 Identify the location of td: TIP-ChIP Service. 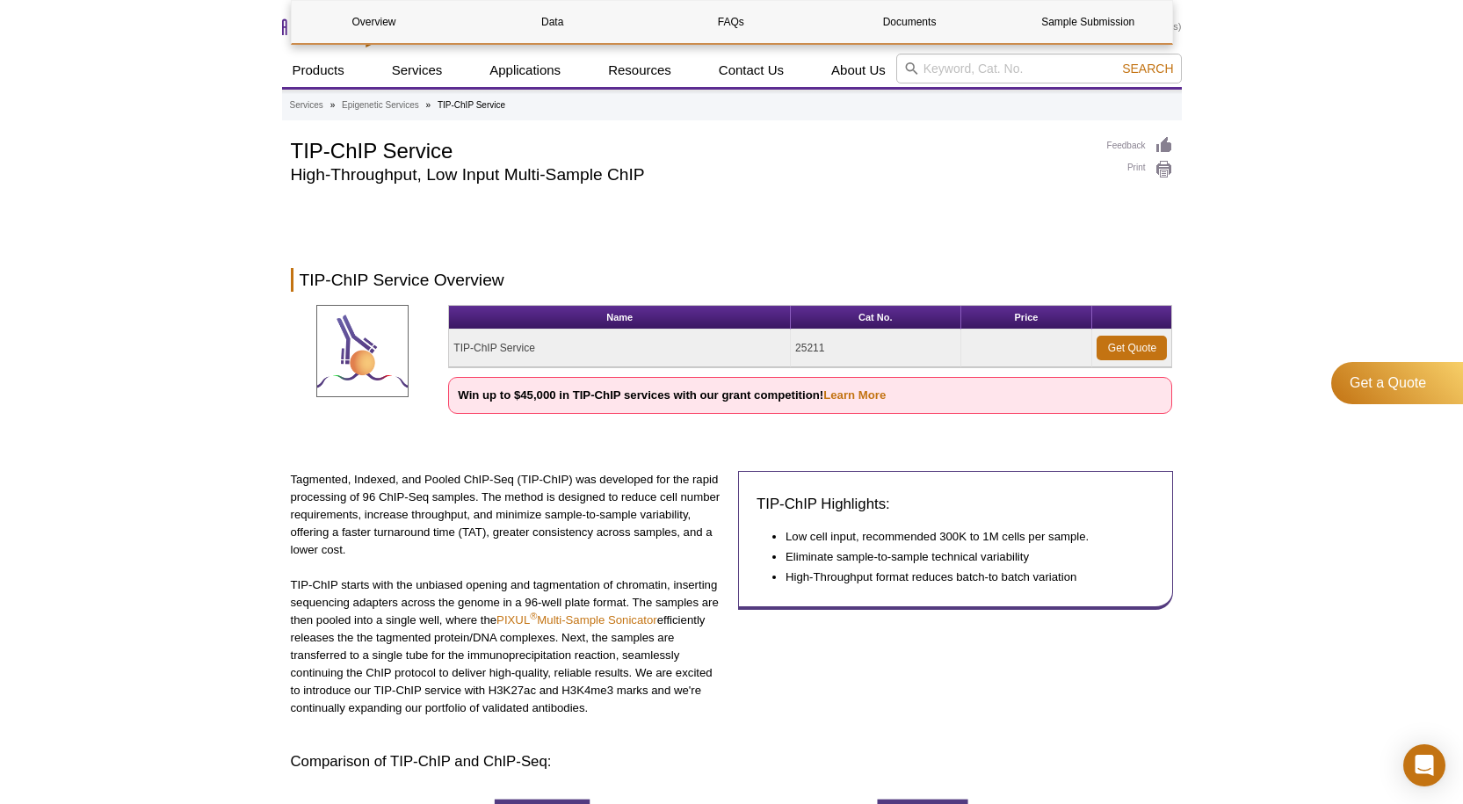
(619, 348).